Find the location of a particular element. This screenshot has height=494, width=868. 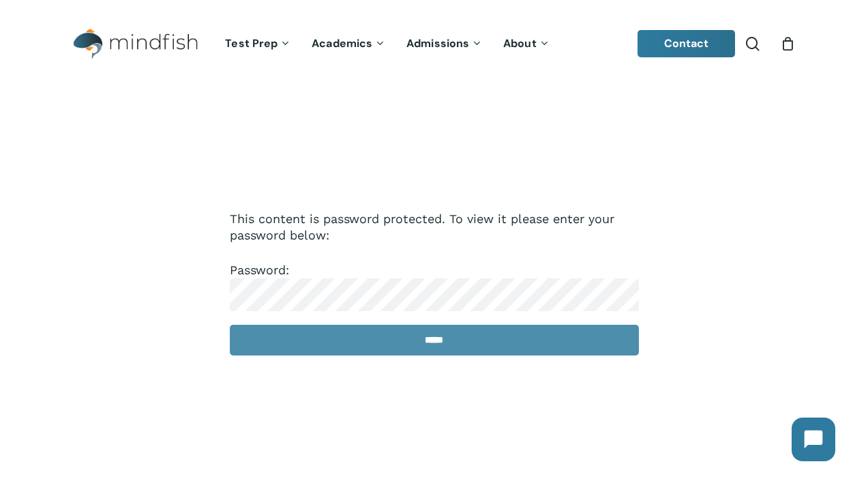

span: Academics is located at coordinates (342, 43).